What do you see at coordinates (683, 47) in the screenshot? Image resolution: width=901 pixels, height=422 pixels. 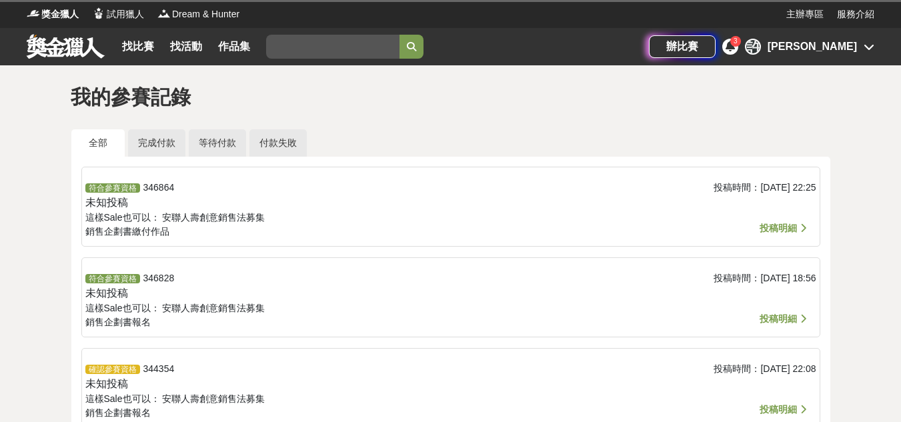 I see `div: 辦比賽` at bounding box center [683, 47].